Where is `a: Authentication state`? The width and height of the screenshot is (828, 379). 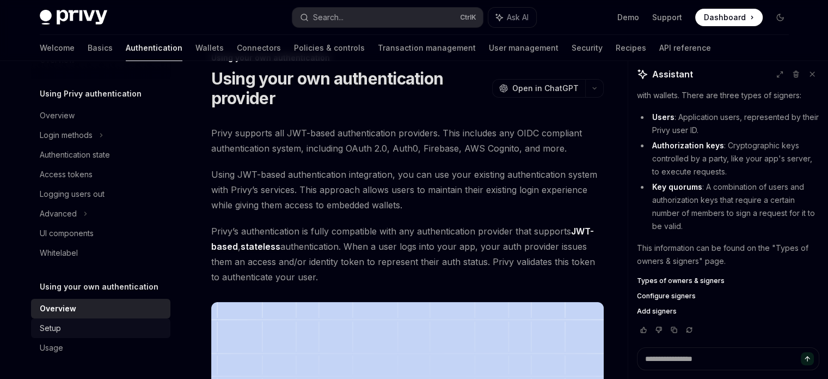 a: Authentication state is located at coordinates (101, 155).